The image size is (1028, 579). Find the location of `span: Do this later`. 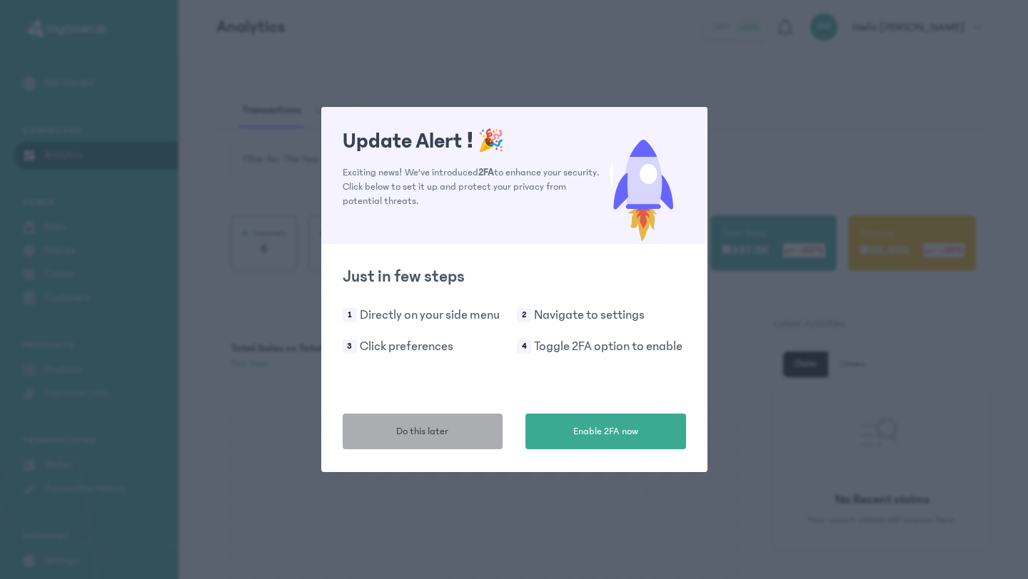

span: Do this later is located at coordinates (422, 432).